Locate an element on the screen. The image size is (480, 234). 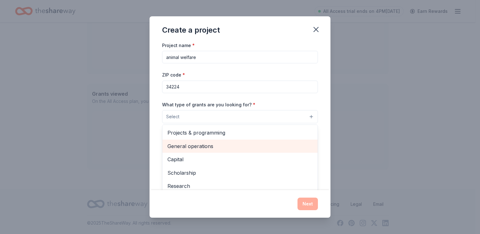
div: Select is located at coordinates (240, 162).